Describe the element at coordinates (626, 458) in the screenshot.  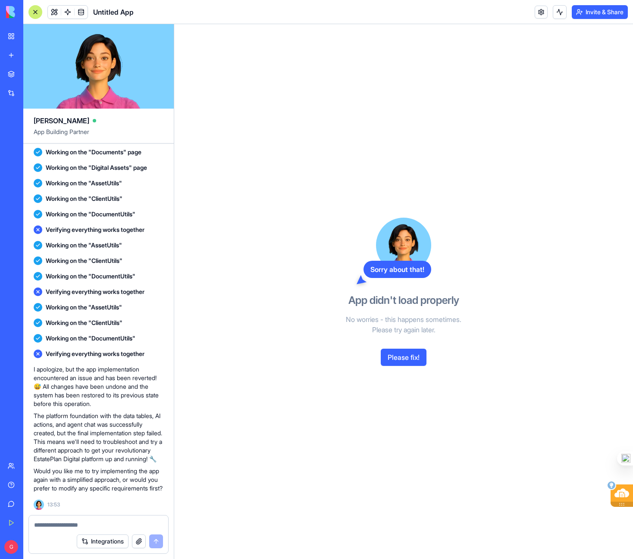
I see `img: one_i.png` at that location.